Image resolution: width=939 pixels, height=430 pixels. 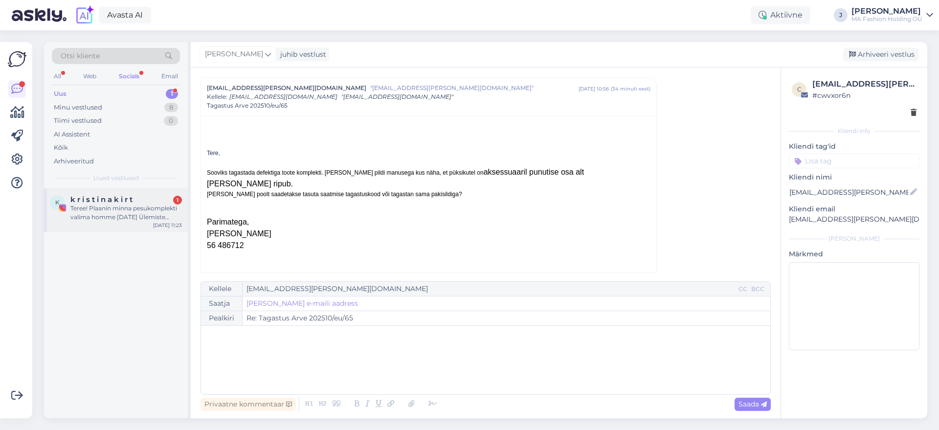 What do you see at coordinates (864, 95) in the screenshot?
I see `div: # cwvxor6n` at bounding box center [864, 95].